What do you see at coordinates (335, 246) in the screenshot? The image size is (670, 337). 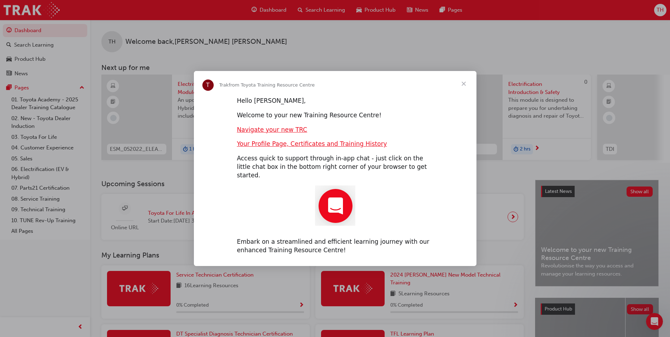 I see `div: Embark on a streamlined and efficient learning journey with our enhanced Training Resource Centre!` at bounding box center [335, 246].